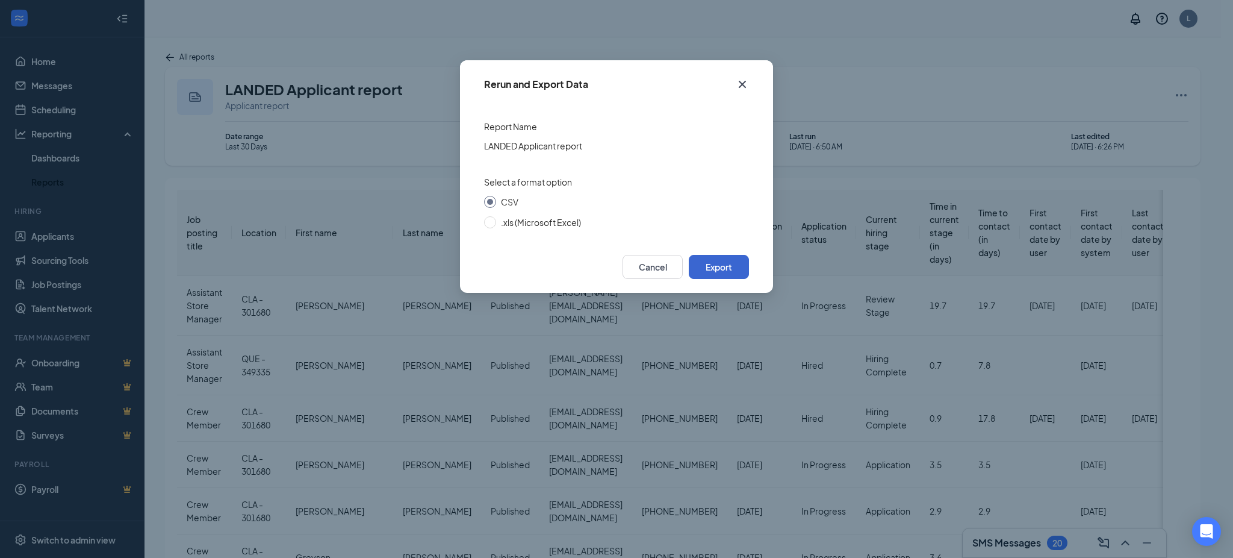 The height and width of the screenshot is (558, 1233). Describe the element at coordinates (533, 146) in the screenshot. I see `span: LANDED Applicant report` at that location.